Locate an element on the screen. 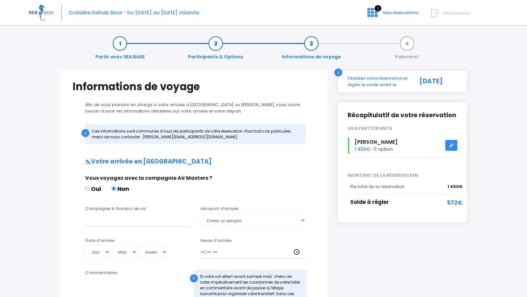 The width and height of the screenshot is (527, 297). div: Ces informations sont communes à tous les participants de votre réservation. Pour tout cas partic... is located at coordinates (195, 134).